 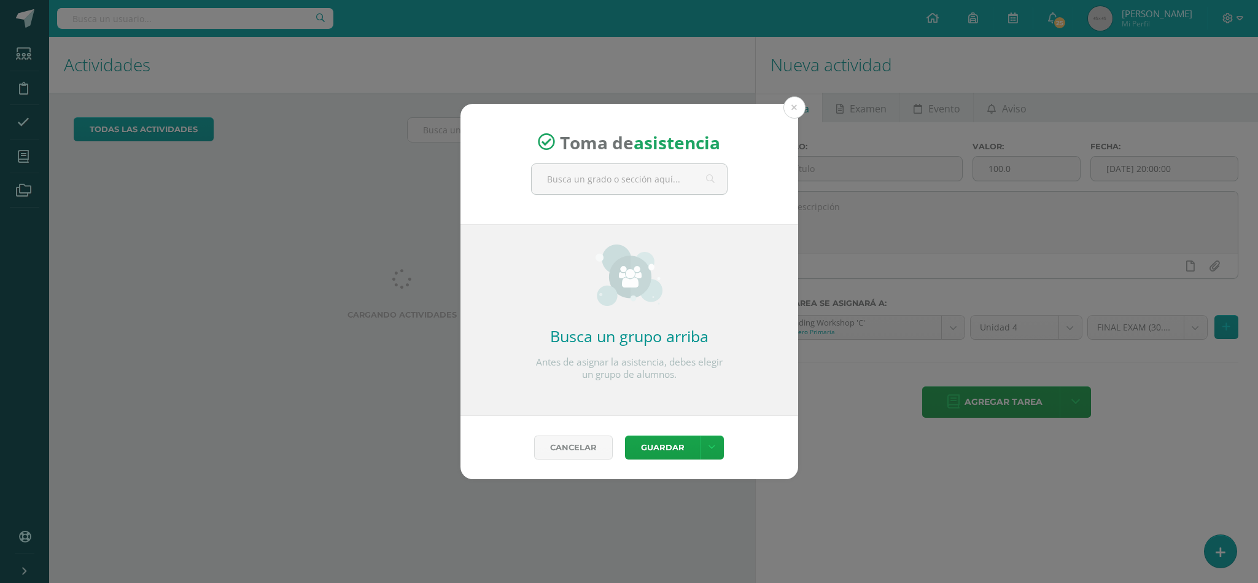 What do you see at coordinates (629, 336) in the screenshot?
I see `h2: Busca un grupo arriba` at bounding box center [629, 336].